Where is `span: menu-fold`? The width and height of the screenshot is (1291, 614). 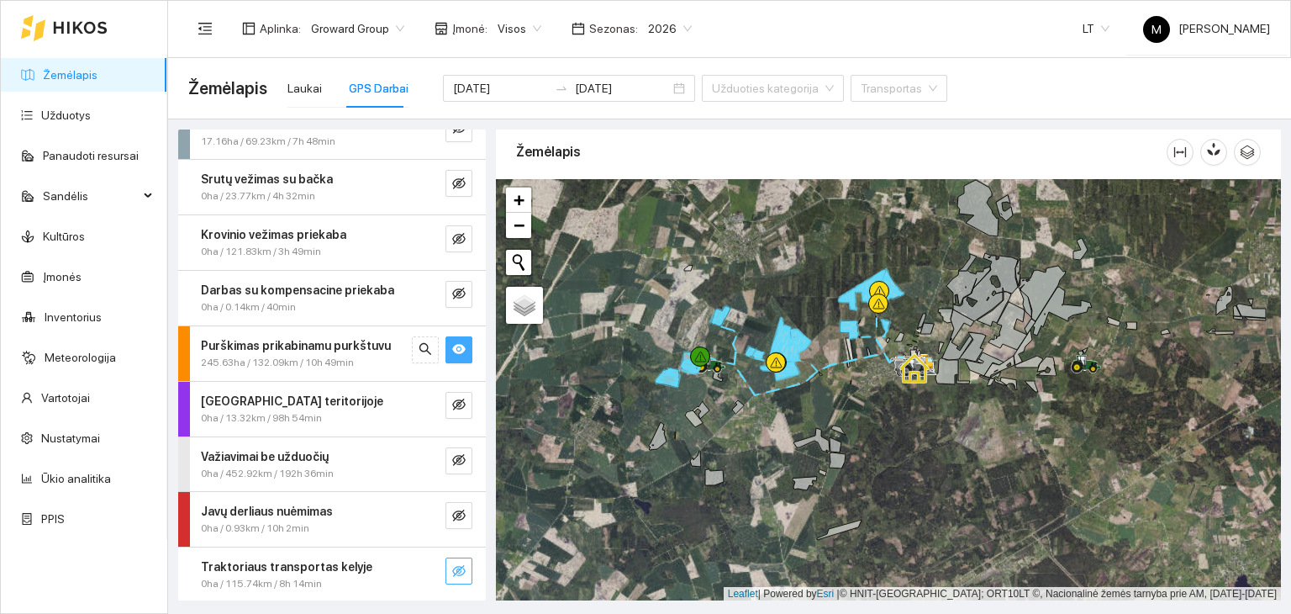 span: menu-fold is located at coordinates (205, 29).